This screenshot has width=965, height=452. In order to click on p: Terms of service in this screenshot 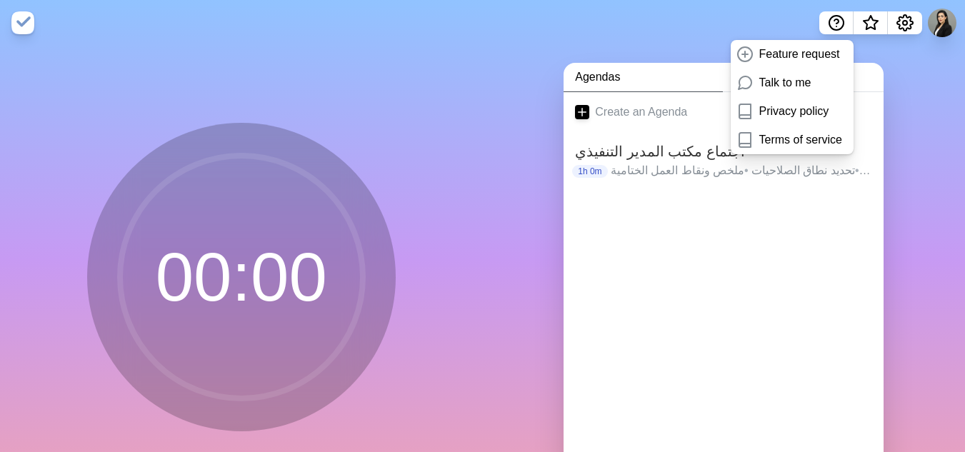, I will do `click(801, 140)`.